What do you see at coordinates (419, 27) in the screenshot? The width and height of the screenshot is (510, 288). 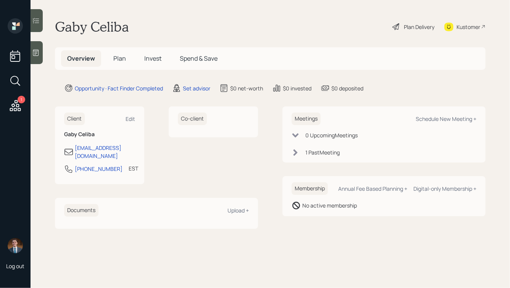 I see `div: Plan Delivery` at bounding box center [419, 27].